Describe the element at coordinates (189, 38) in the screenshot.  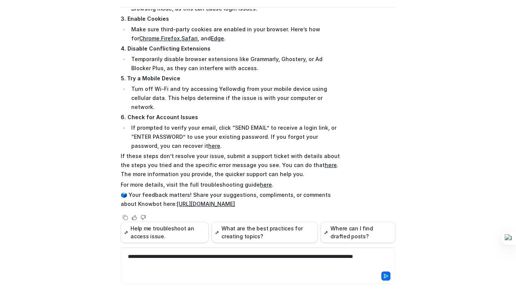
I see `a: Safari` at that location.